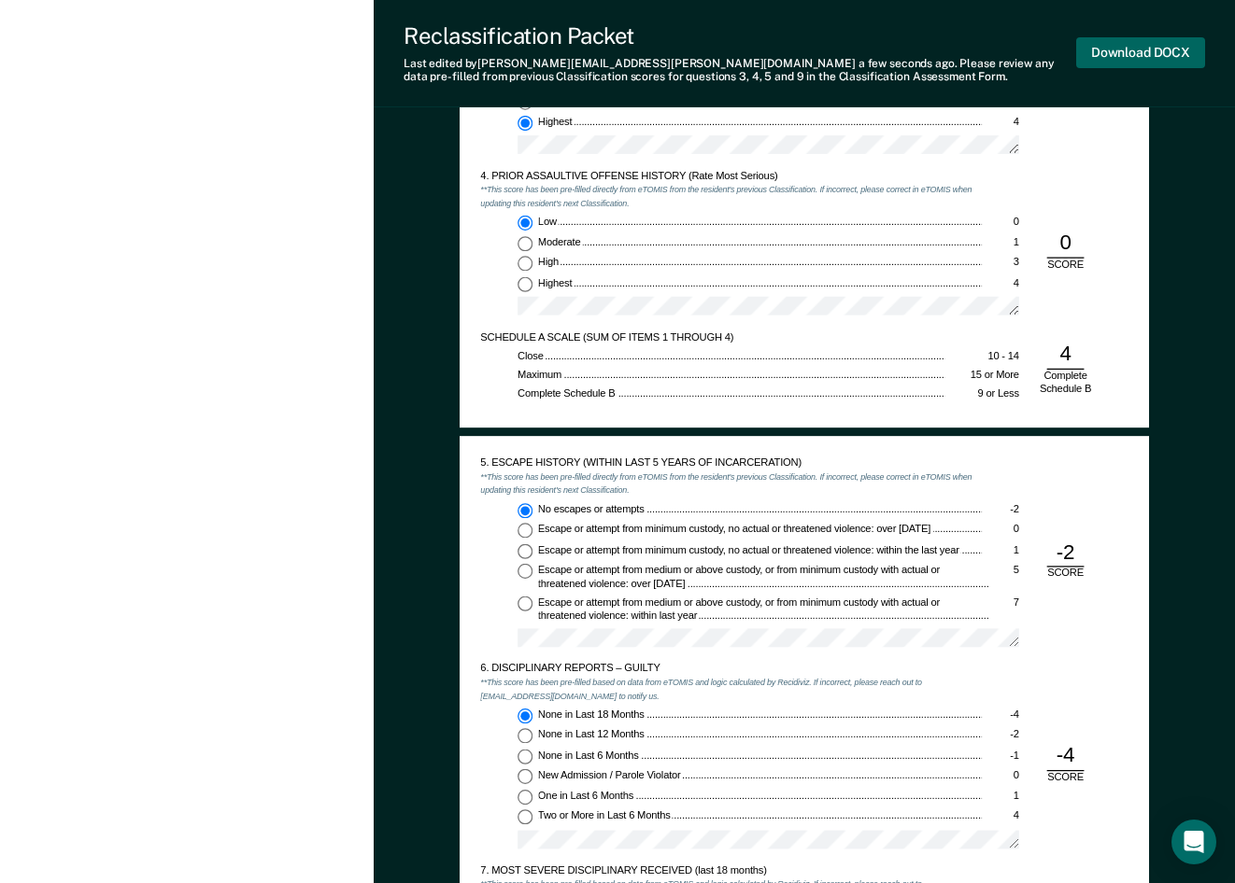 The image size is (1235, 883). Describe the element at coordinates (525, 737) in the screenshot. I see `input: None in Last 12 Months-2` at that location.